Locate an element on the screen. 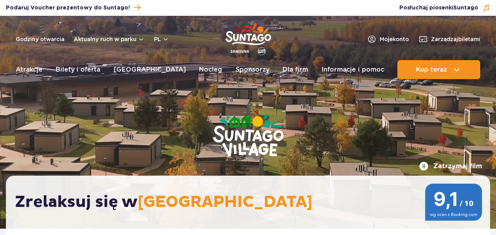 This screenshot has height=235, width=496. a: Dla firm is located at coordinates (295, 70).